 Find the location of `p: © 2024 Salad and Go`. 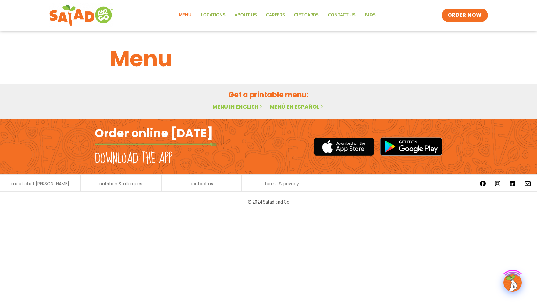

p: © 2024 Salad and Go is located at coordinates (268, 201).